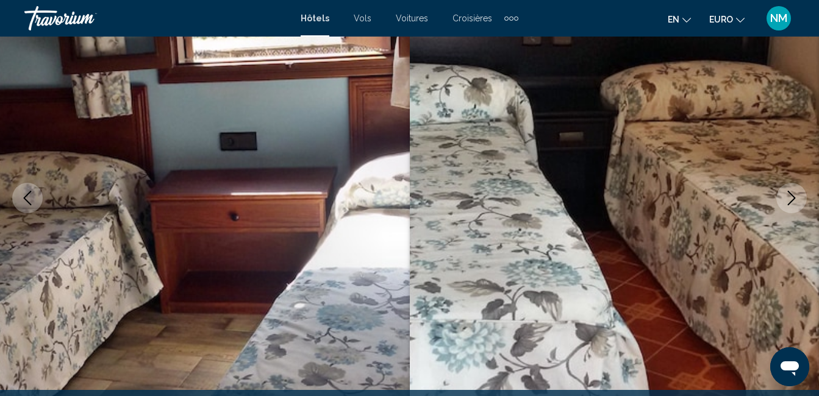 The height and width of the screenshot is (396, 819). What do you see at coordinates (315, 18) in the screenshot?
I see `span: Hôtels` at bounding box center [315, 18].